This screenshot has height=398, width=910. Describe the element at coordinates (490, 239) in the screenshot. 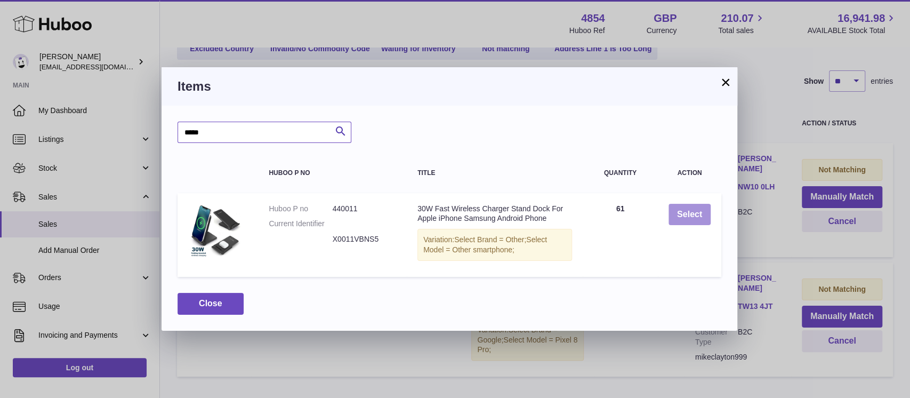

I see `span: Select Brand = Other;` at that location.